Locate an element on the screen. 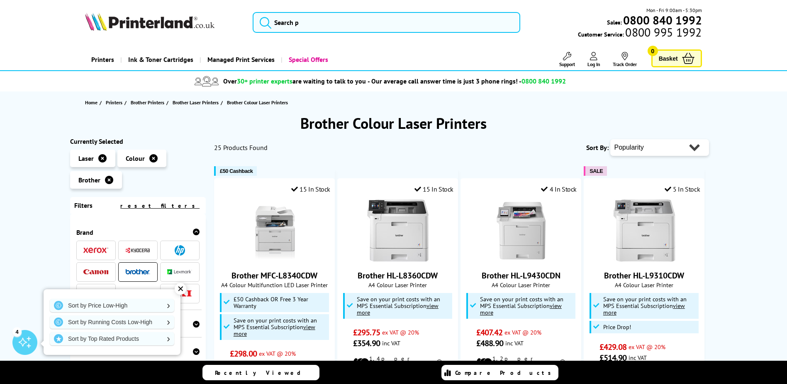 The image size is (787, 384). a: Canon is located at coordinates (96, 271).